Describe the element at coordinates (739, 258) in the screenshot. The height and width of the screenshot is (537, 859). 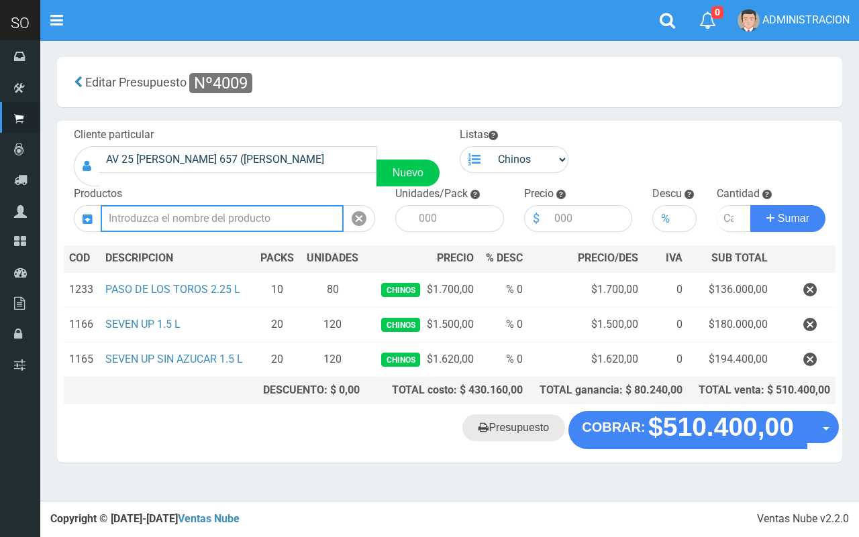
I see `span: SUB TOTAL` at that location.